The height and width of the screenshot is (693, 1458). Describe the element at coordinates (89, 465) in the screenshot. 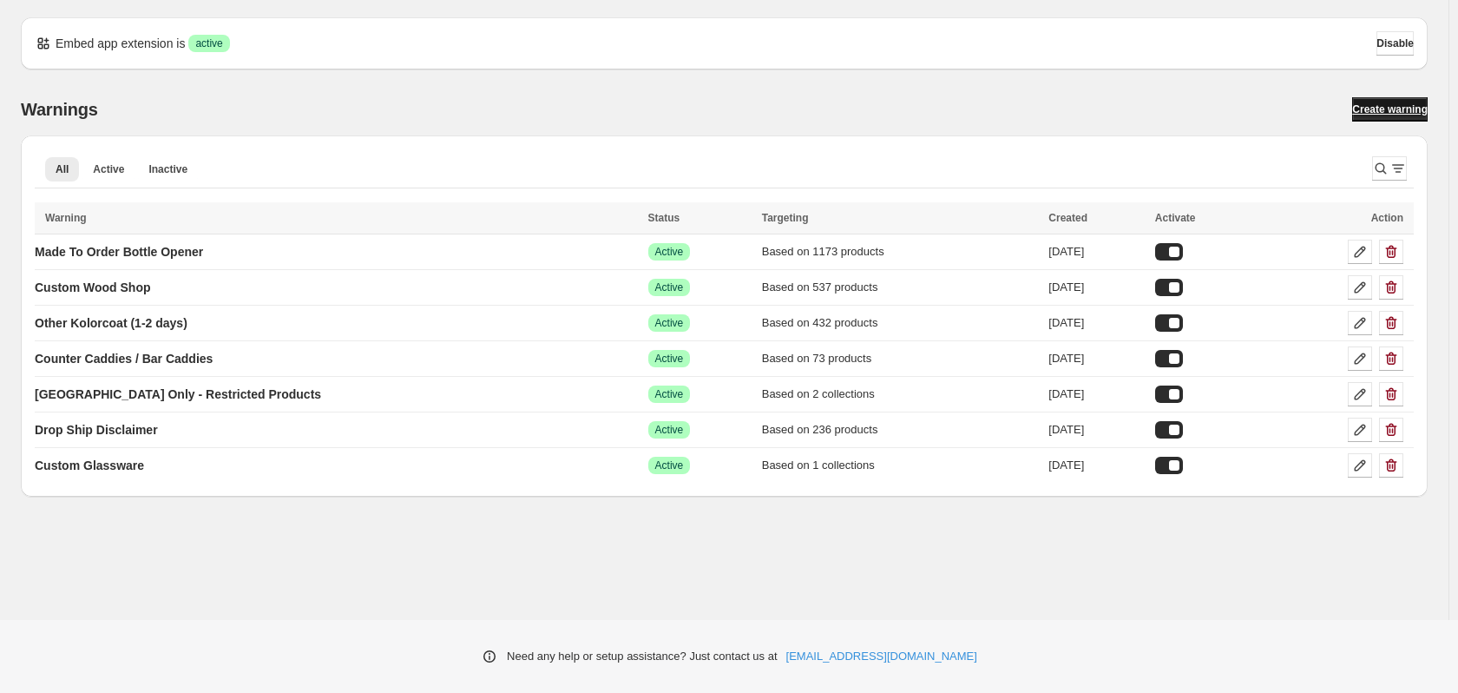

I see `a: Custom Glassware` at that location.